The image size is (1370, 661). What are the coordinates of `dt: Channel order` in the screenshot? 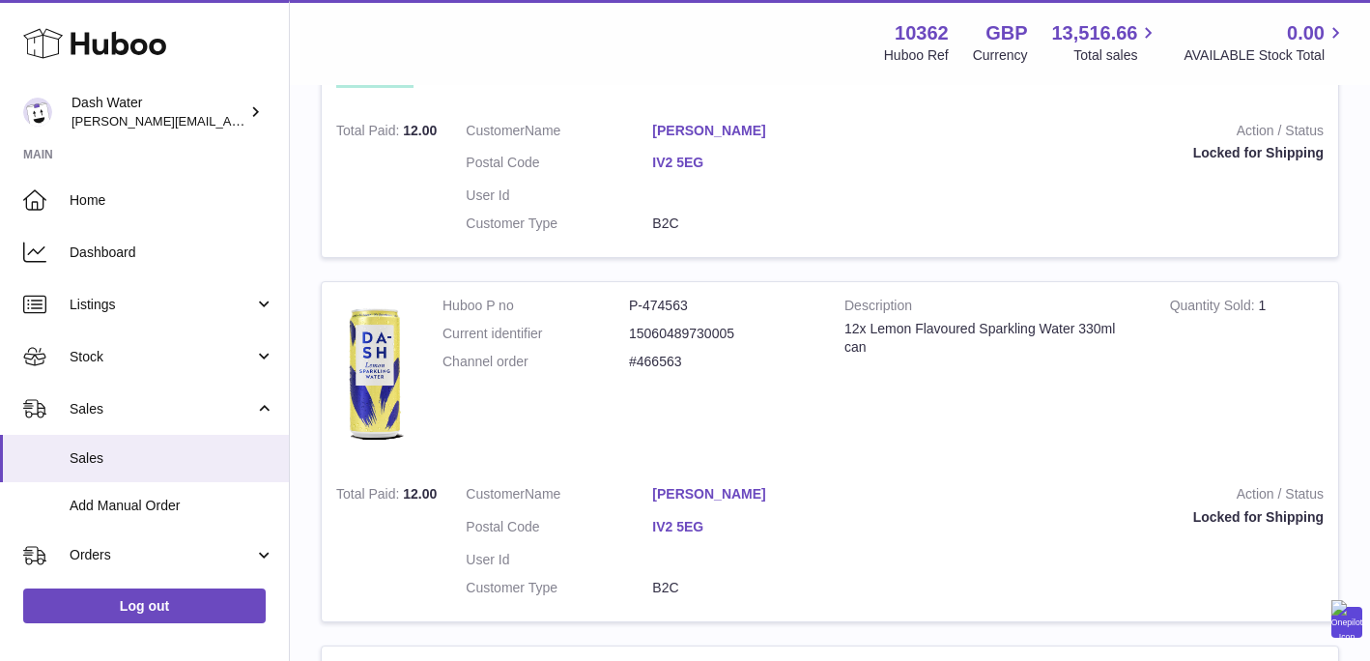 It's located at (535, 361).